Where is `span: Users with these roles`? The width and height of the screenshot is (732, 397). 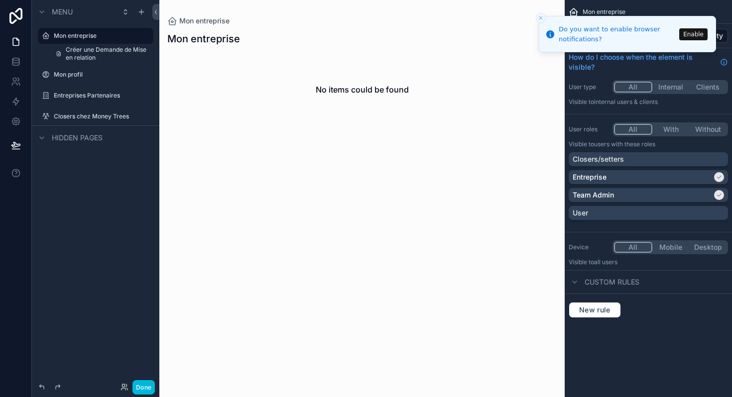
span: Users with these roles is located at coordinates (624, 144).